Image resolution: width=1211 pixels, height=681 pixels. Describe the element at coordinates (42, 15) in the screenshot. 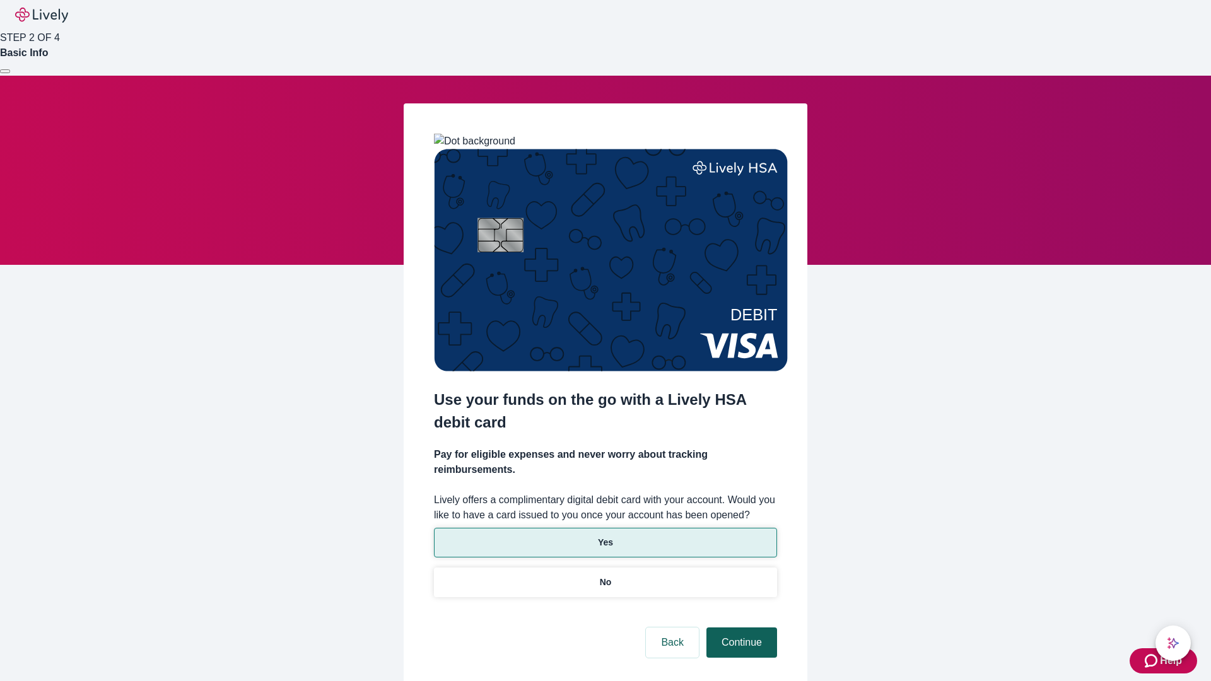

I see `img: Lively` at that location.